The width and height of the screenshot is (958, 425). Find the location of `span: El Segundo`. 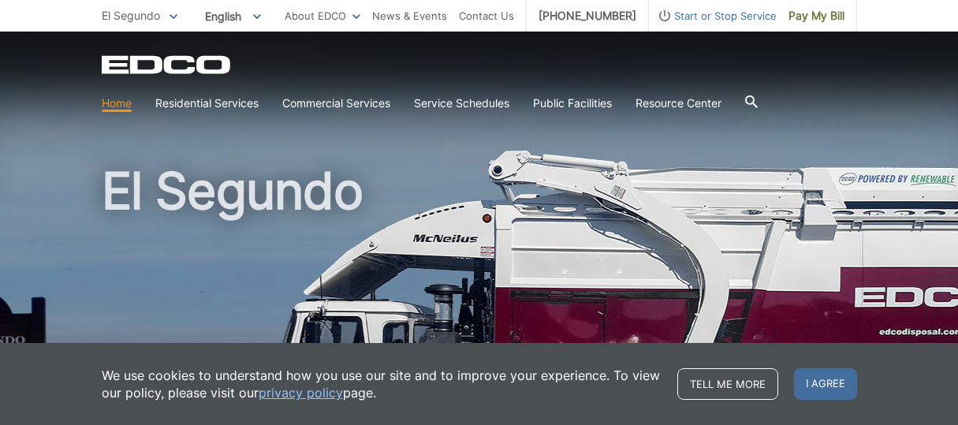

span: El Segundo is located at coordinates (131, 15).